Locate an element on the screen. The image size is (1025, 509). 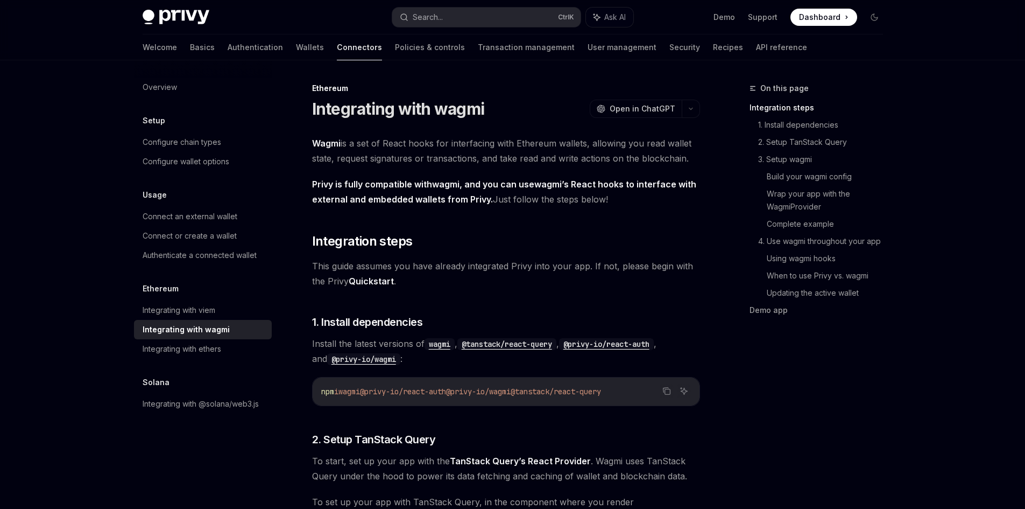
span: 1. Install dependencies is located at coordinates (368, 322).